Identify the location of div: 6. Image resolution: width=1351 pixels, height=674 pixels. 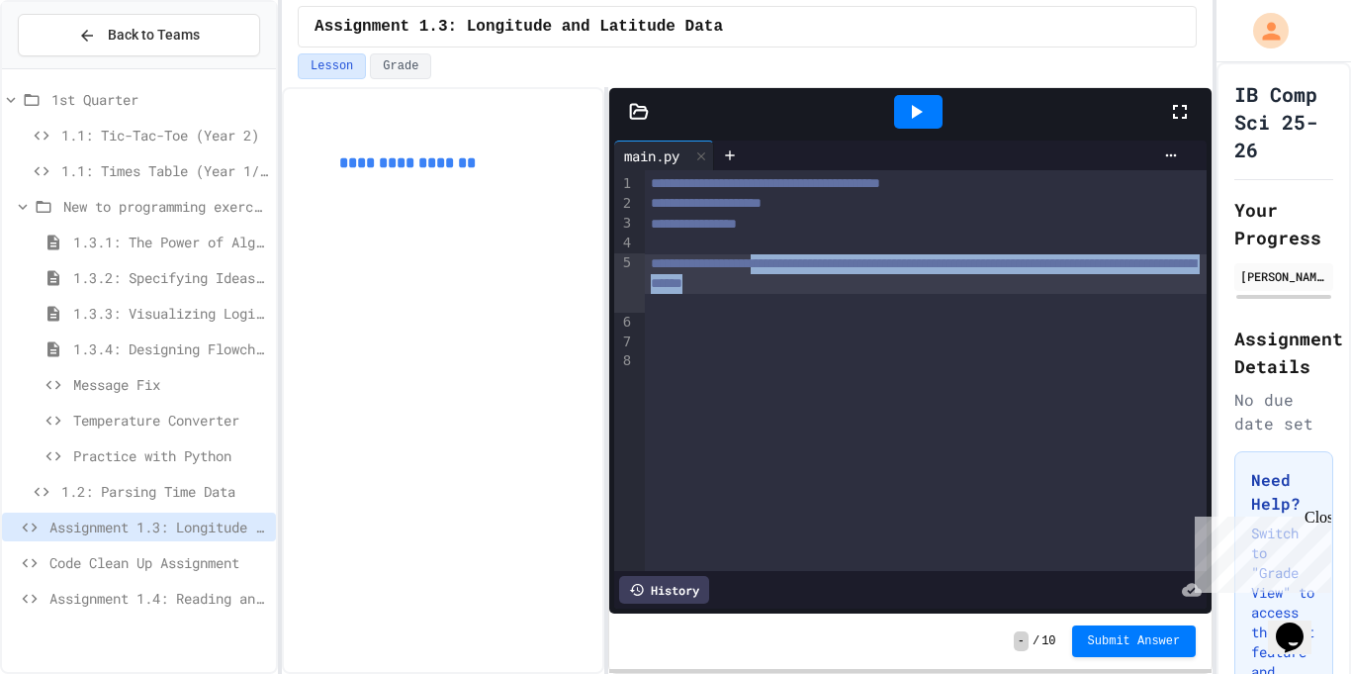
(624, 322).